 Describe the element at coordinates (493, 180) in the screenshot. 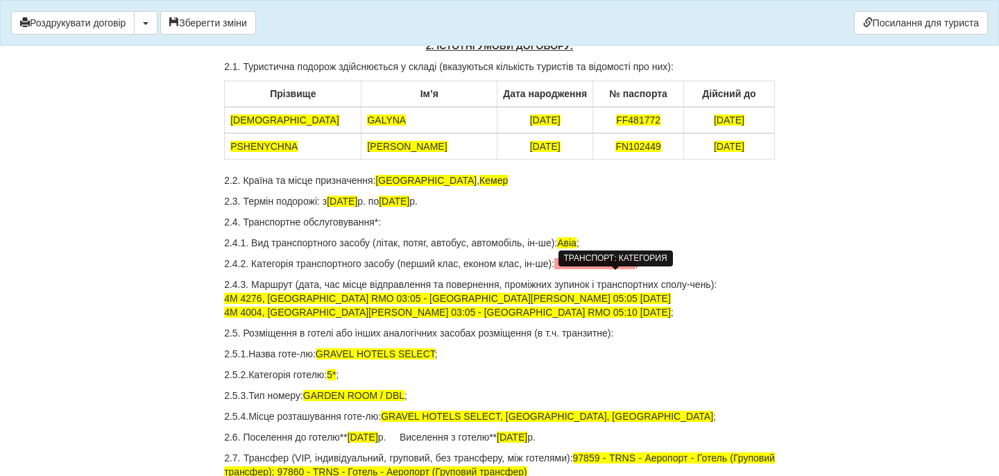

I see `span: Кемер` at that location.